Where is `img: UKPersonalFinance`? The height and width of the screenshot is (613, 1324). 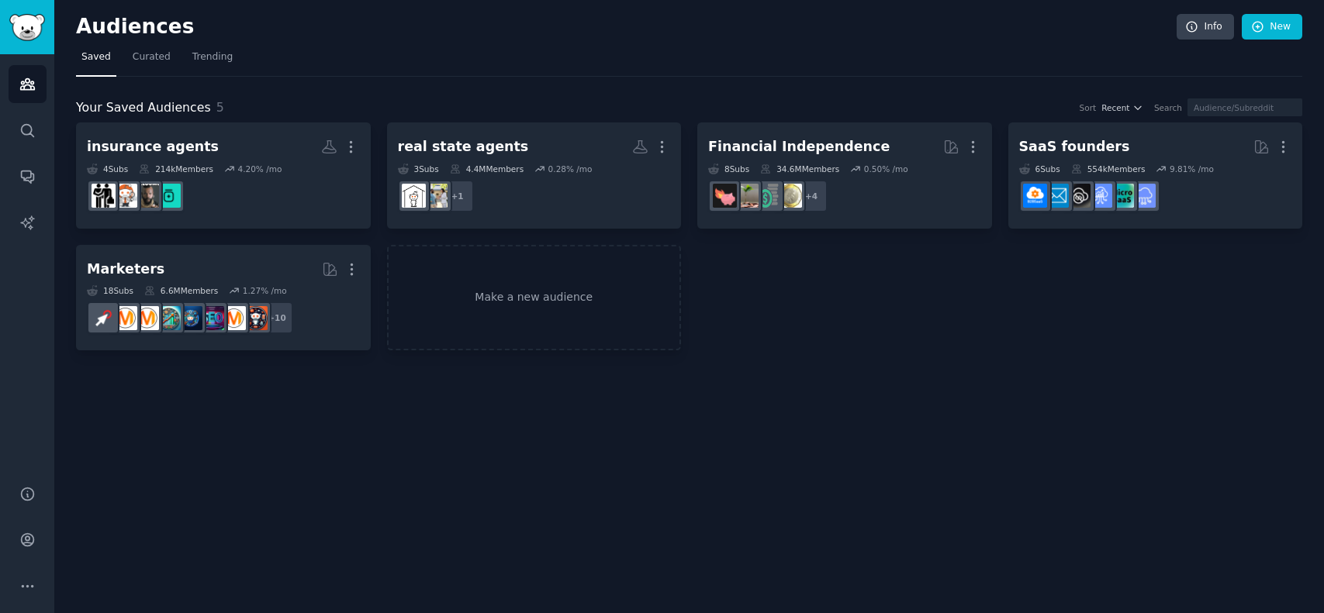
img: UKPersonalFinance is located at coordinates (789, 195).